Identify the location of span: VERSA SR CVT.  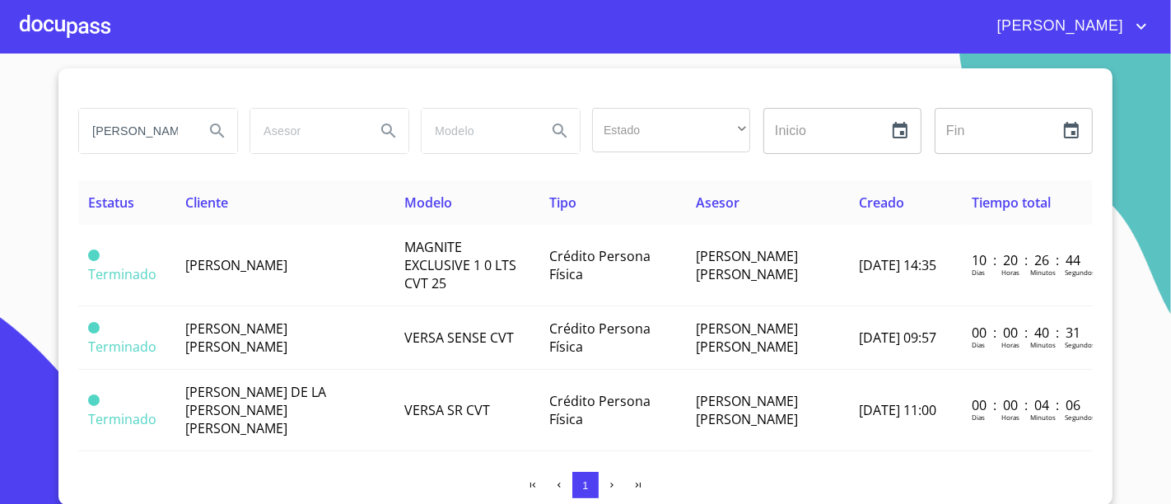
(447, 410).